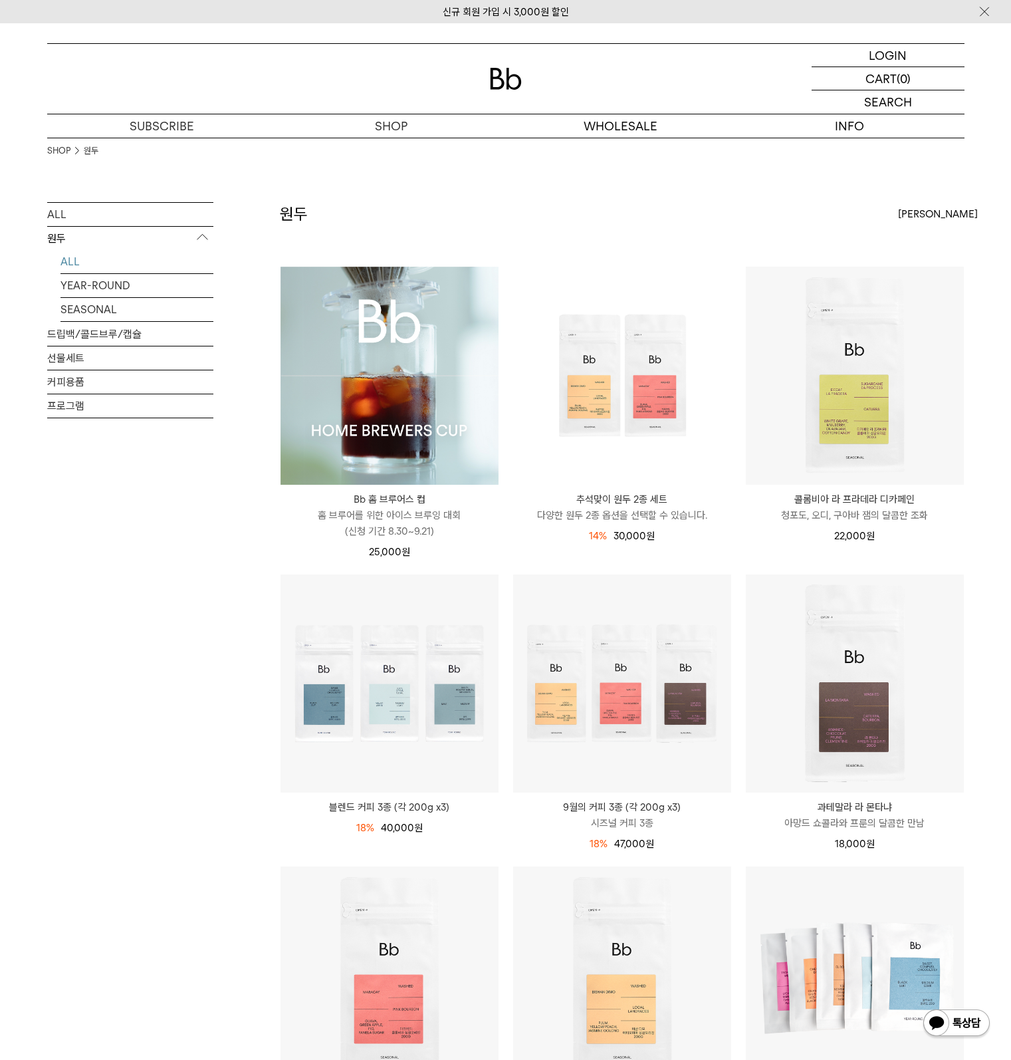  I want to click on p: INFO, so click(850, 126).